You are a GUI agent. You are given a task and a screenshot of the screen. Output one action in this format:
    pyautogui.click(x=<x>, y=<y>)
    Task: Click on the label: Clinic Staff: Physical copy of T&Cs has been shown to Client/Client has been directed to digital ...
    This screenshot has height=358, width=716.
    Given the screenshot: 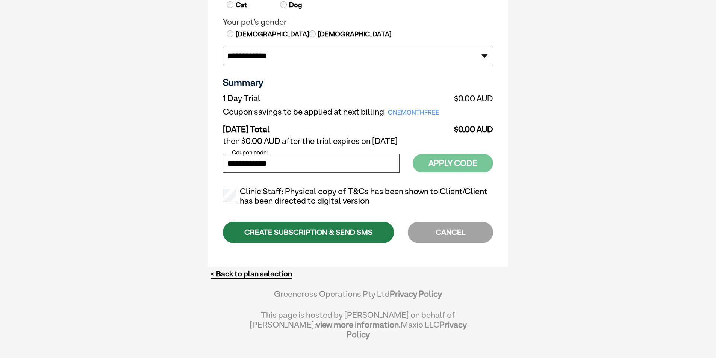 What is the action you would take?
    pyautogui.click(x=358, y=197)
    